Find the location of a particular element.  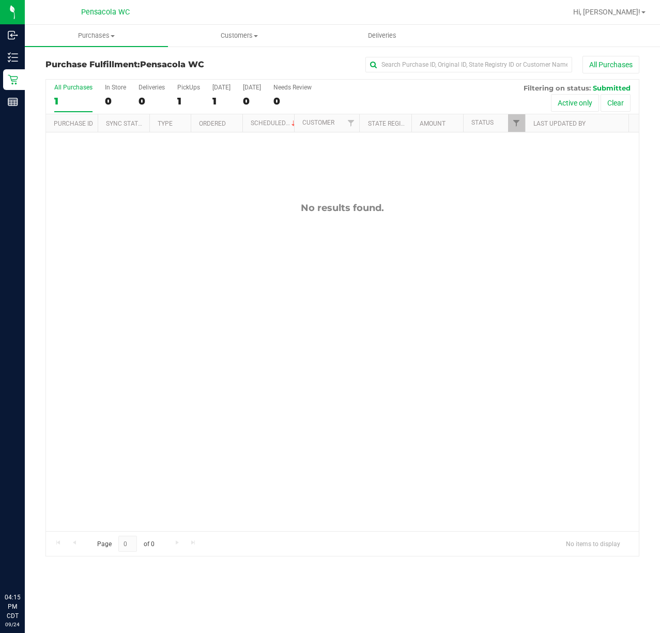

input: Search Purchase ID, Original ID, State Registry ID or Customer Name... is located at coordinates (469, 65).